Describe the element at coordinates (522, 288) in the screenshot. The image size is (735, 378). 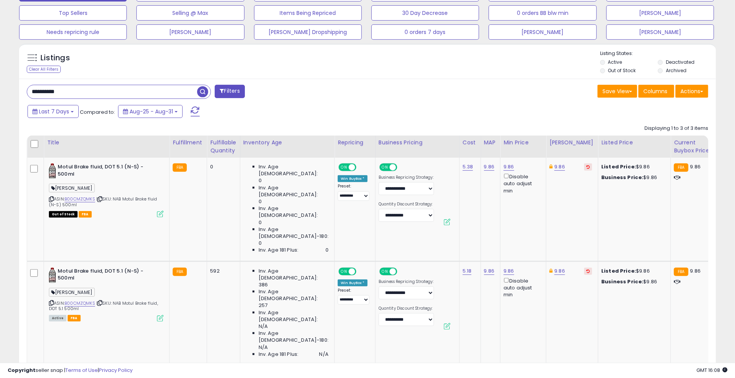
I see `div: Disable auto adjust min` at that location.